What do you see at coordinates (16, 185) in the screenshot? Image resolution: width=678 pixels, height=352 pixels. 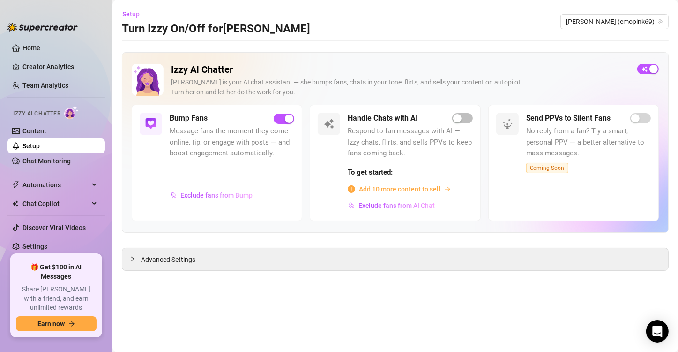 I see `span: thunderbolt` at bounding box center [16, 185].